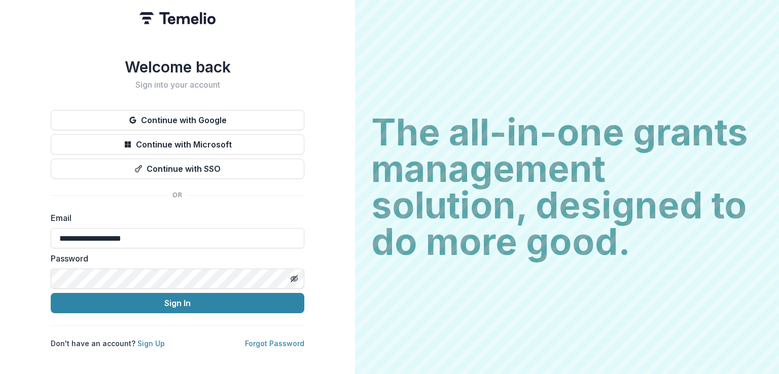 This screenshot has width=779, height=374. I want to click on p: Don't have an account?, so click(108, 343).